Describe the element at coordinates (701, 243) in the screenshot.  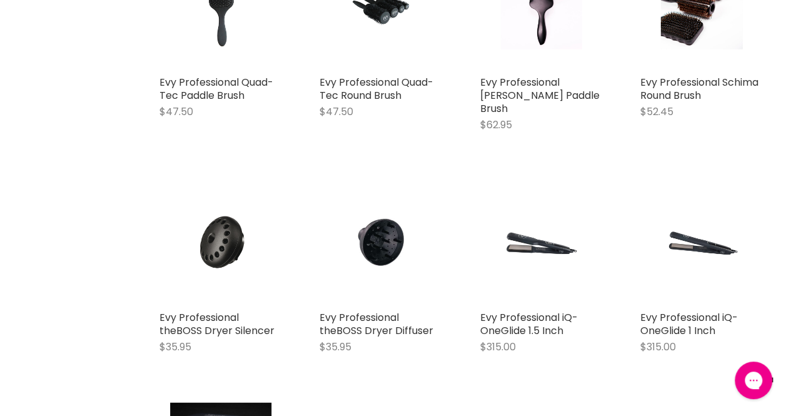
I see `img: Evy Professional iQ-OneGlide 1 Inch` at that location.